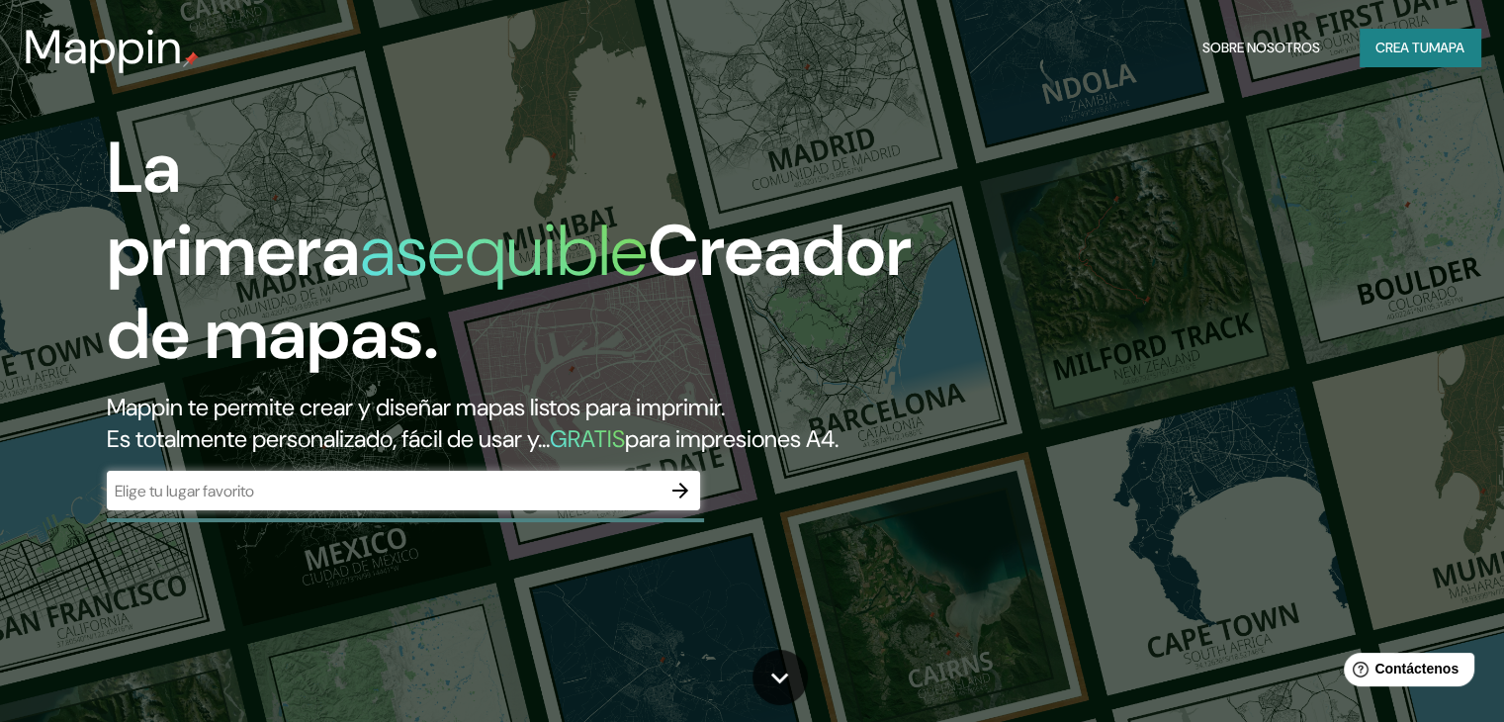  Describe the element at coordinates (1420, 47) in the screenshot. I see `button: Crea tumapa` at that location.